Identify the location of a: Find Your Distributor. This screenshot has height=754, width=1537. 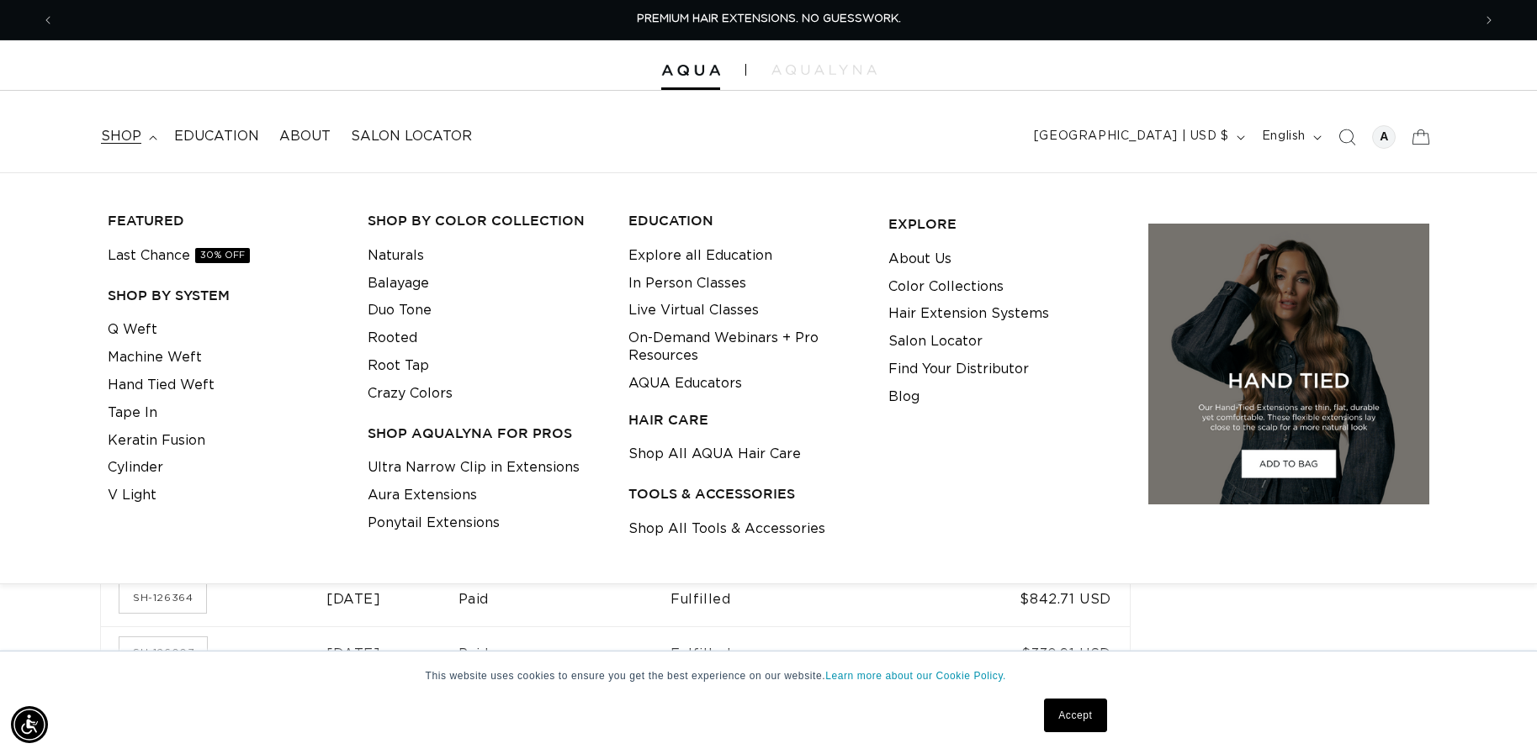
(958, 369).